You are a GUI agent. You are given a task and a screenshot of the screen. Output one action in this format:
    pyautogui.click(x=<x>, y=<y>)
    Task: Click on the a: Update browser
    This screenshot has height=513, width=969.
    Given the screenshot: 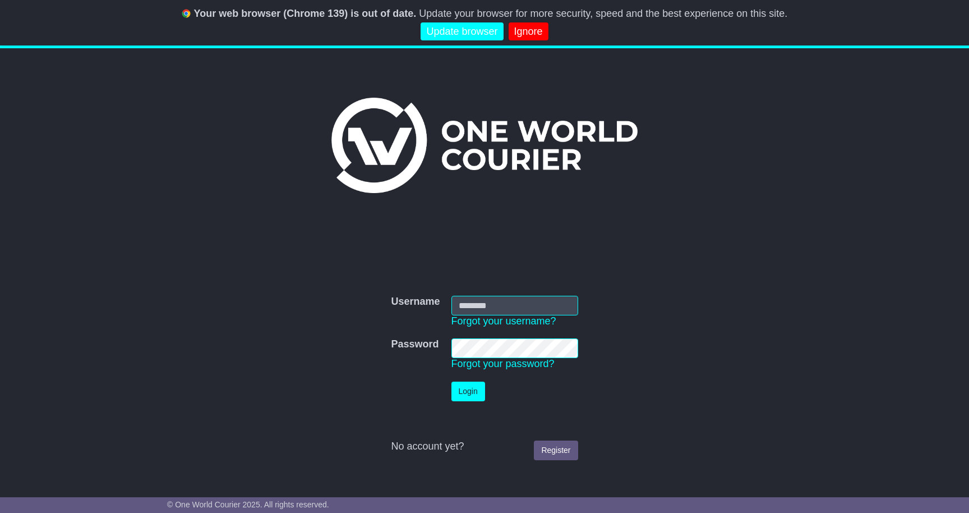 What is the action you would take?
    pyautogui.click(x=462, y=31)
    